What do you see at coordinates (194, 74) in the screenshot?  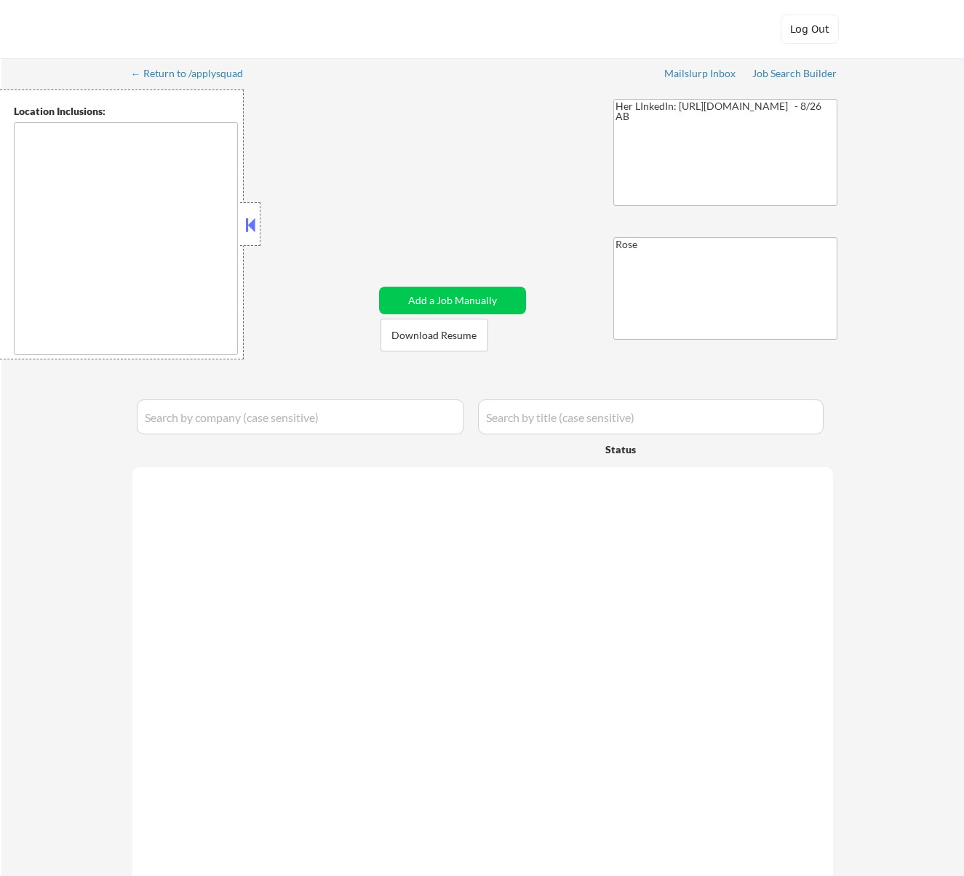 I see `div: ← Return to /applysquad` at bounding box center [194, 74].